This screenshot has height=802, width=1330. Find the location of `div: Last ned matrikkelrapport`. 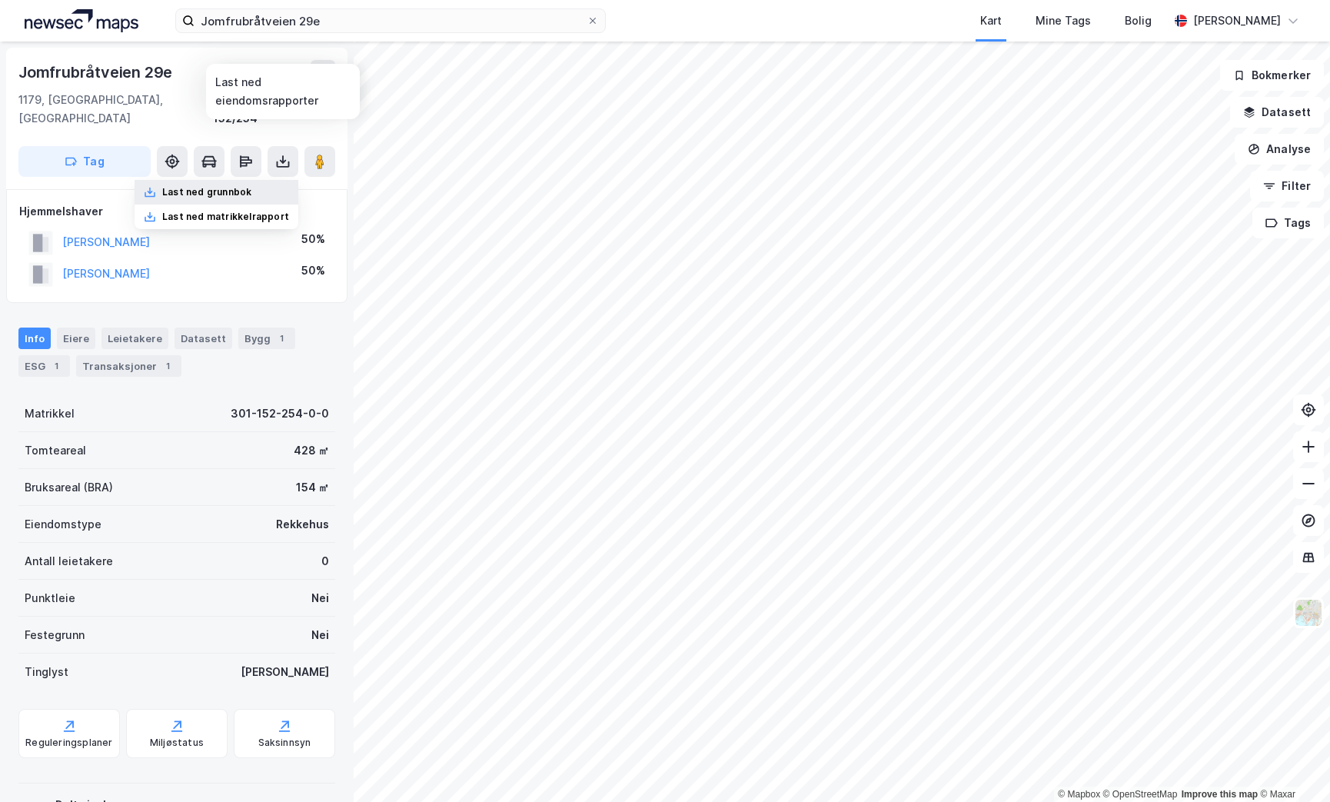

div: Last ned matrikkelrapport is located at coordinates (225, 217).